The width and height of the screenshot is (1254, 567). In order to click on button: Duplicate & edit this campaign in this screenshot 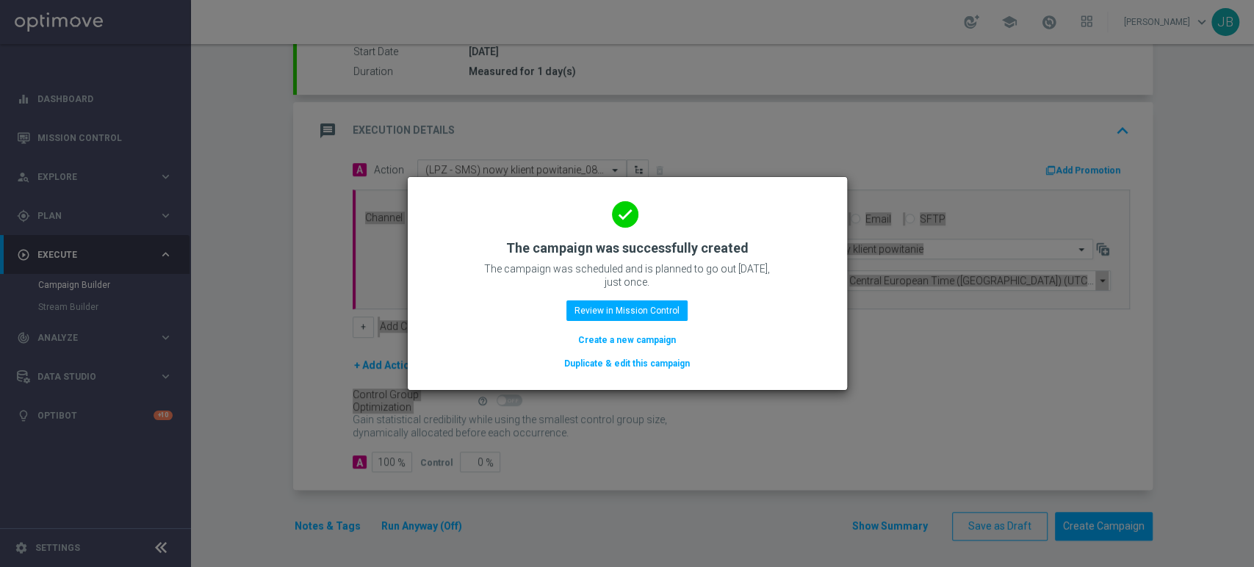, I will do `click(626, 364)`.